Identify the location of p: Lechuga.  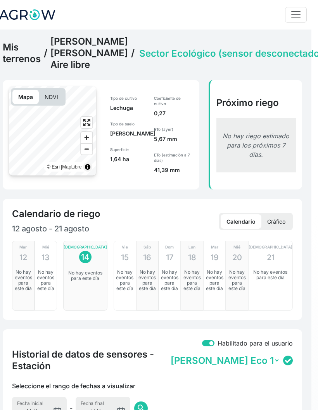
(127, 108).